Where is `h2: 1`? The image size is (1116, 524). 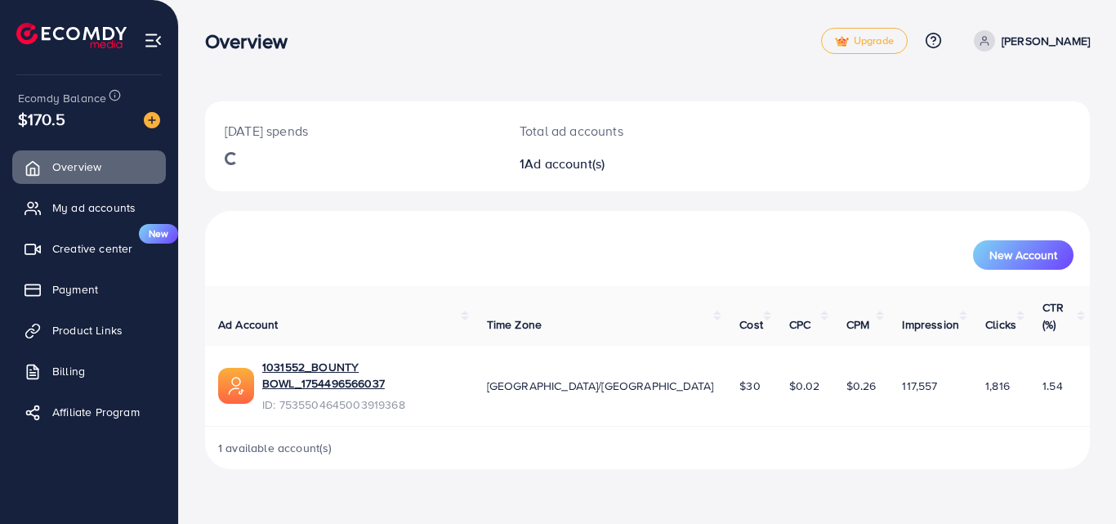
h2: 1 is located at coordinates (611, 163).